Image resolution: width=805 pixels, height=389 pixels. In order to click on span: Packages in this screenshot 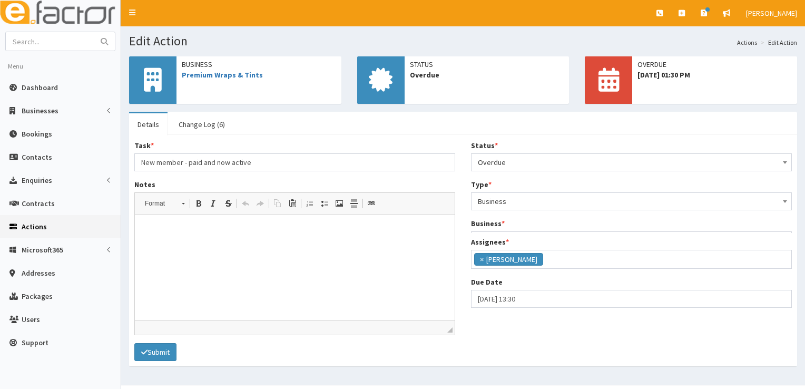, I will do `click(37, 296)`.